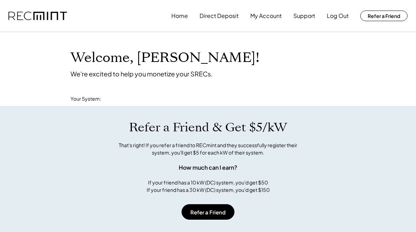 This screenshot has width=416, height=232. I want to click on button: Home, so click(179, 16).